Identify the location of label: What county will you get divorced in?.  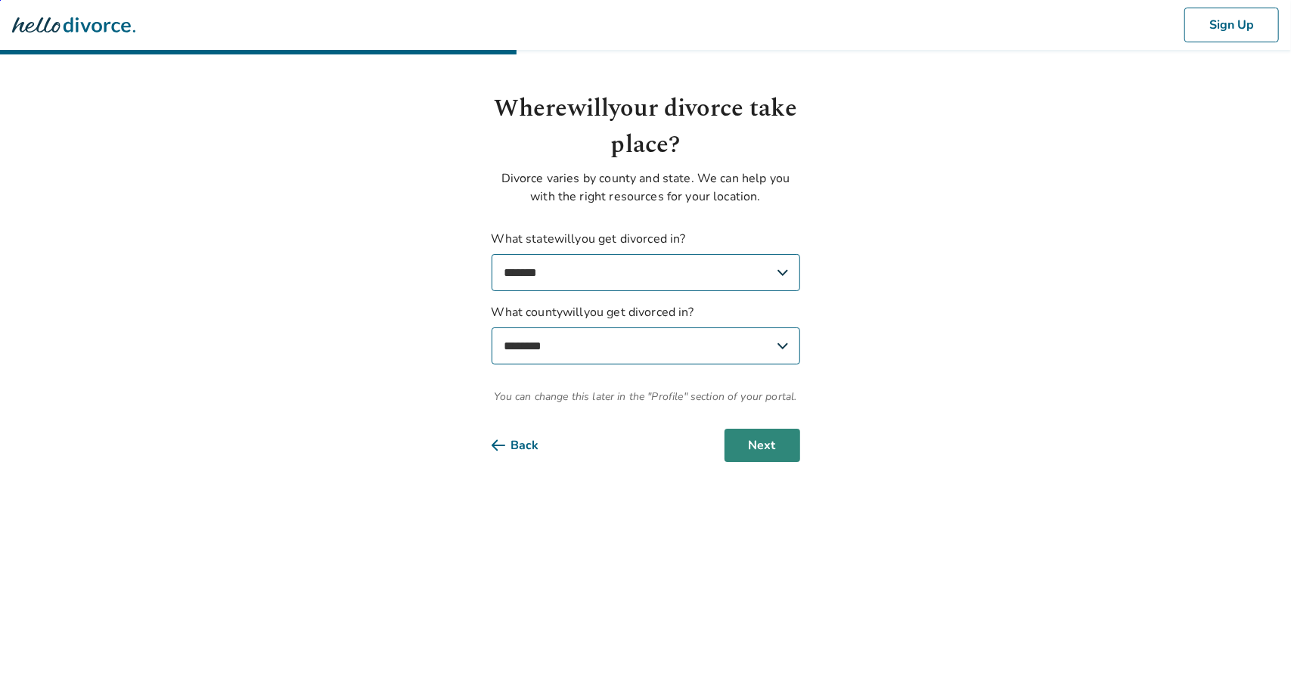
(646, 334).